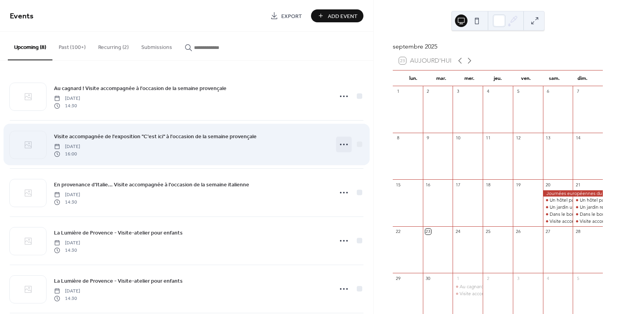 Image resolution: width=622 pixels, height=314 pixels. What do you see at coordinates (470, 78) in the screenshot?
I see `div: mer.` at bounding box center [470, 78].